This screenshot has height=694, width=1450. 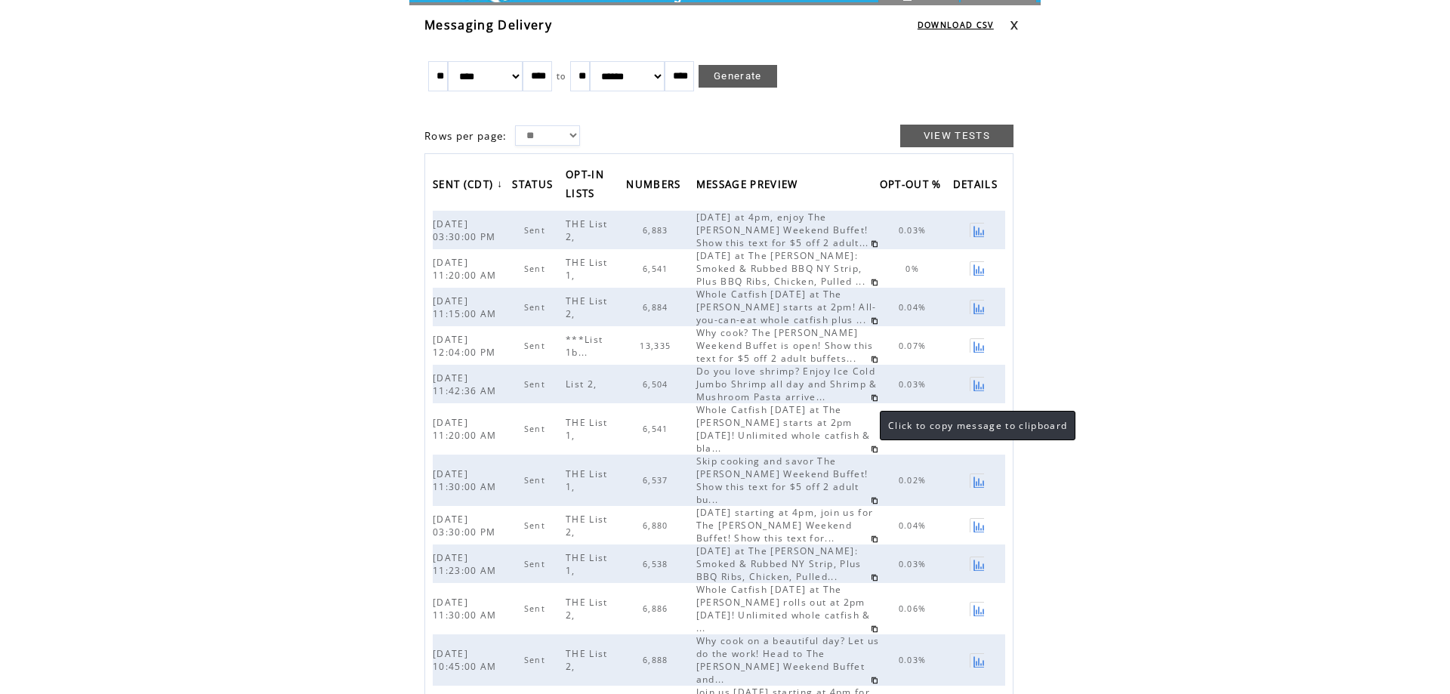 What do you see at coordinates (749, 186) in the screenshot?
I see `span: MESSAGE PREVIEW` at bounding box center [749, 186].